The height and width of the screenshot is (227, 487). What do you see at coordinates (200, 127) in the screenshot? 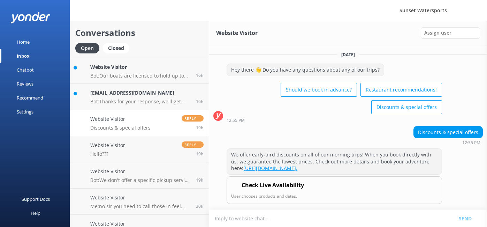
I see `span: Sep 29 2025 12:06pm (UTC -05:00) America/Cancun` at bounding box center [200, 127].